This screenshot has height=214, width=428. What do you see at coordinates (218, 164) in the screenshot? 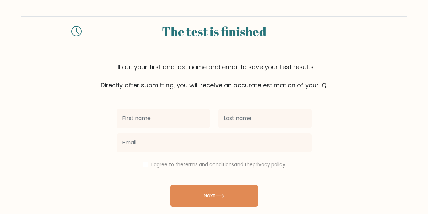
I see `label: I agree to the and the` at bounding box center [218, 164].